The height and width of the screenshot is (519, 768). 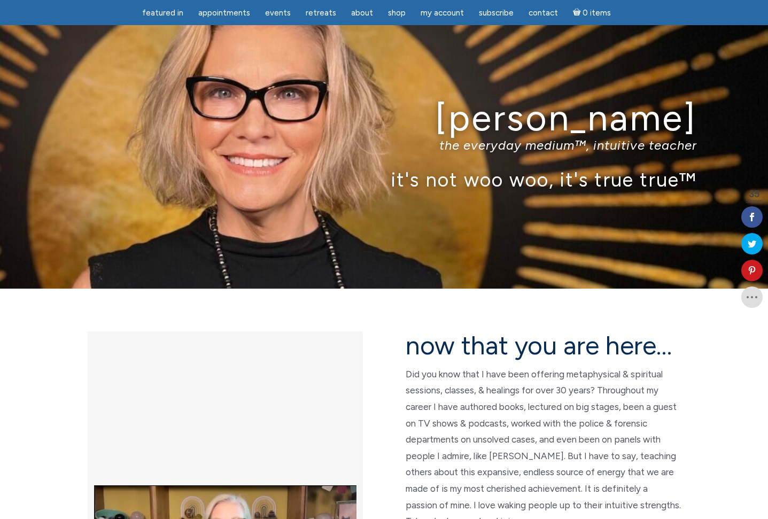 What do you see at coordinates (543, 345) in the screenshot?
I see `h2: now that you are here…` at bounding box center [543, 345].